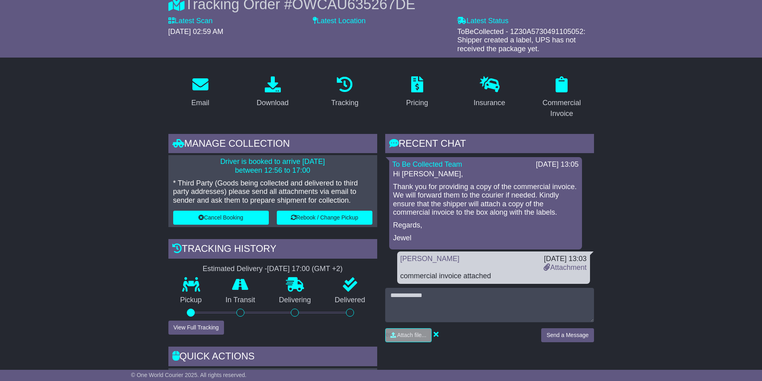  I want to click on div: Tracking, so click(345, 103).